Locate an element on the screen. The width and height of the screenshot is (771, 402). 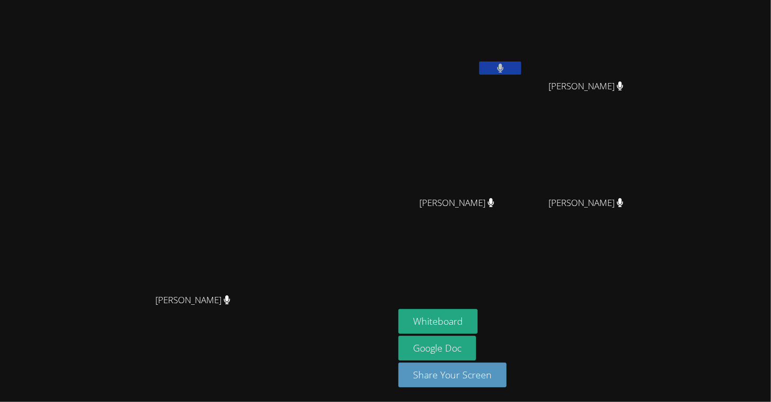
a: Google Doc is located at coordinates (437, 348).